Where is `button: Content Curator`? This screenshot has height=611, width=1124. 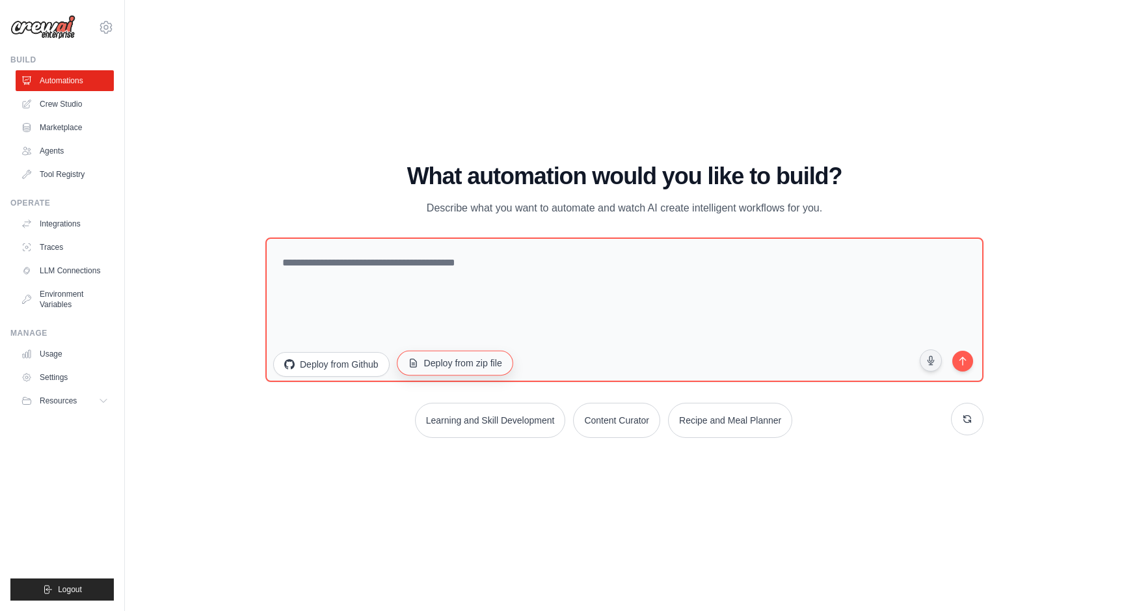 button: Content Curator is located at coordinates (616, 420).